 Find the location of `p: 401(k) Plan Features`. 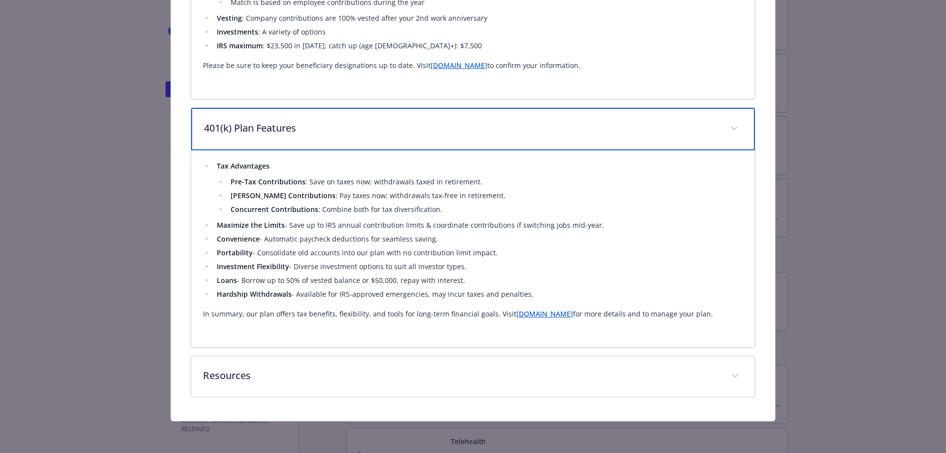

p: 401(k) Plan Features is located at coordinates (461, 128).